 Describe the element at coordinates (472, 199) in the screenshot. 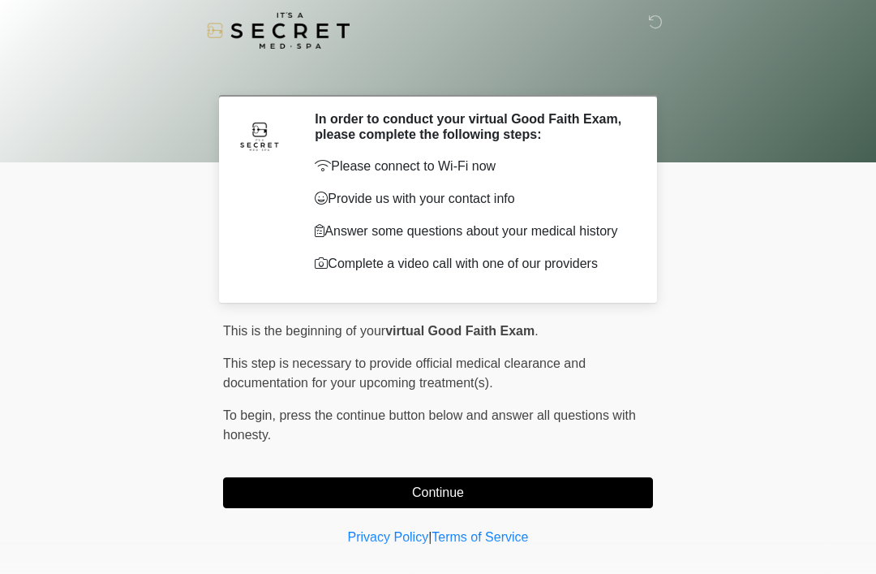

I see `p: Provide us with your contact info` at that location.